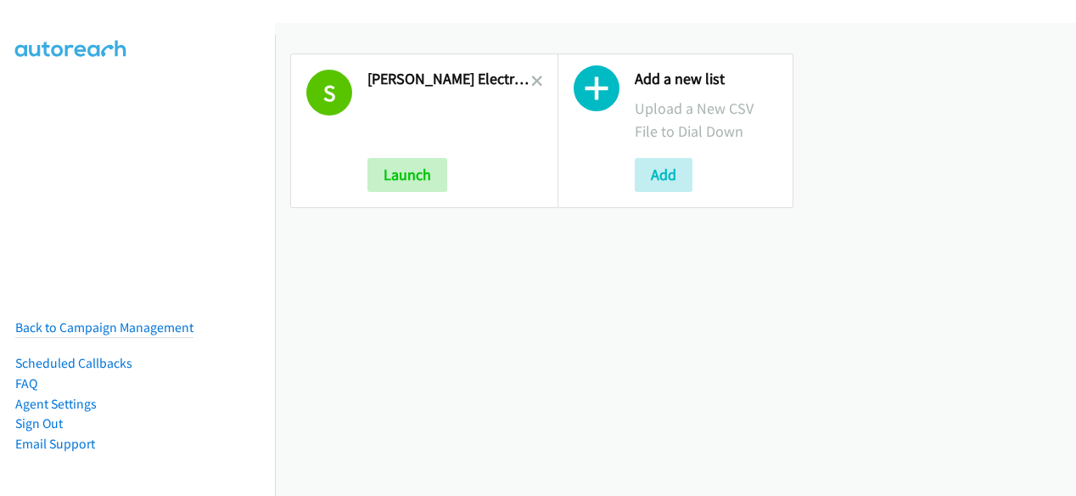  What do you see at coordinates (74, 362) in the screenshot?
I see `a: Scheduled Callbacks` at bounding box center [74, 362].